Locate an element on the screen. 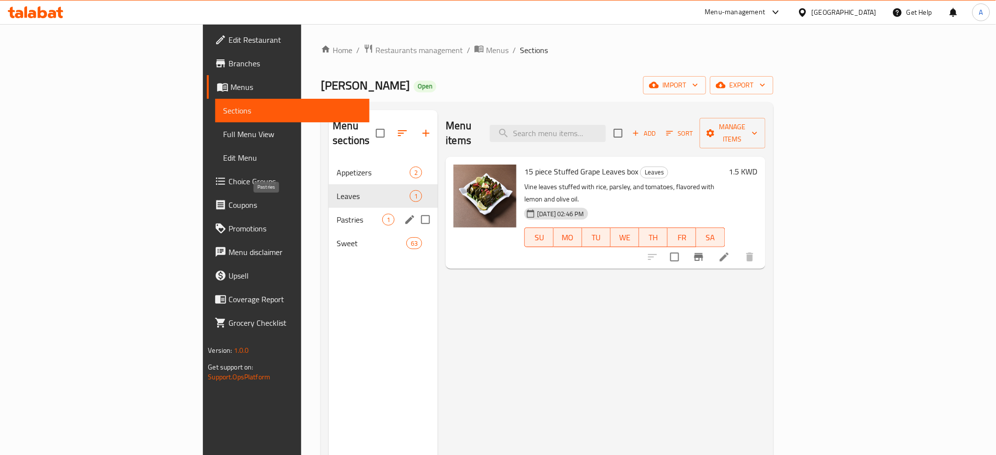 The height and width of the screenshot is (455, 996). span: TU is located at coordinates (597, 237).